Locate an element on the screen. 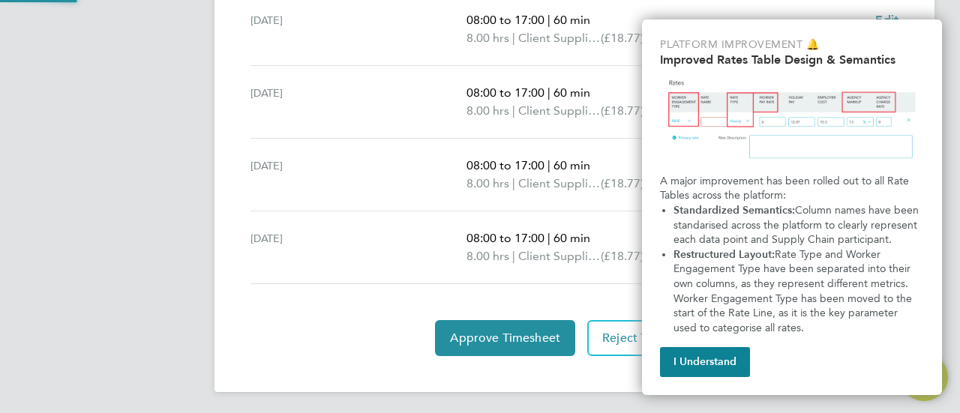 This screenshot has height=413, width=960. p: Platform Improvement 🔔 is located at coordinates (792, 45).